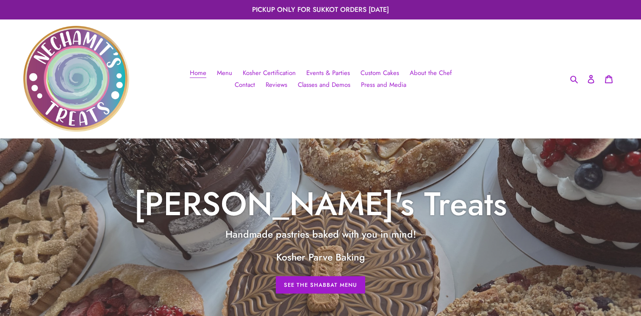  Describe the element at coordinates (324, 85) in the screenshot. I see `a: Classes and Demos` at that location.